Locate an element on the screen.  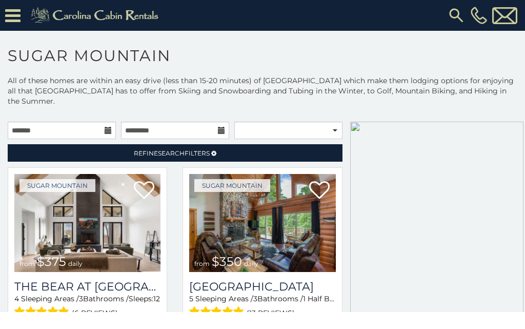
img: search-regular.svg is located at coordinates (456, 15).